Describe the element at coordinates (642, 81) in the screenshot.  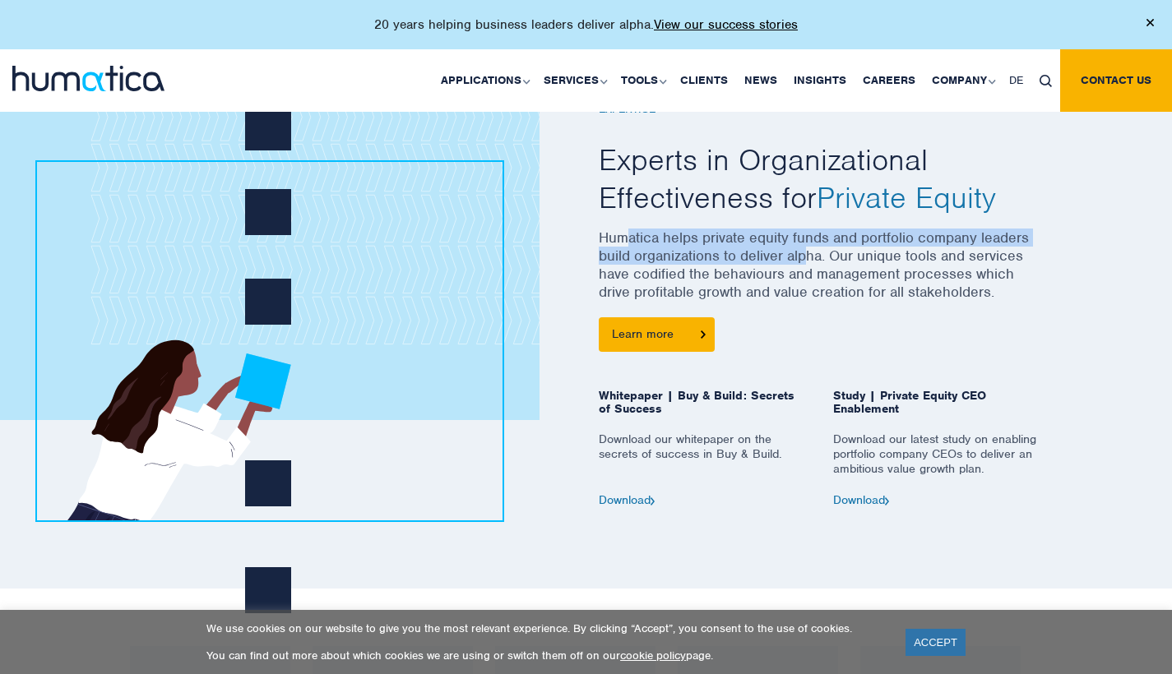
I see `a: Tools` at that location.